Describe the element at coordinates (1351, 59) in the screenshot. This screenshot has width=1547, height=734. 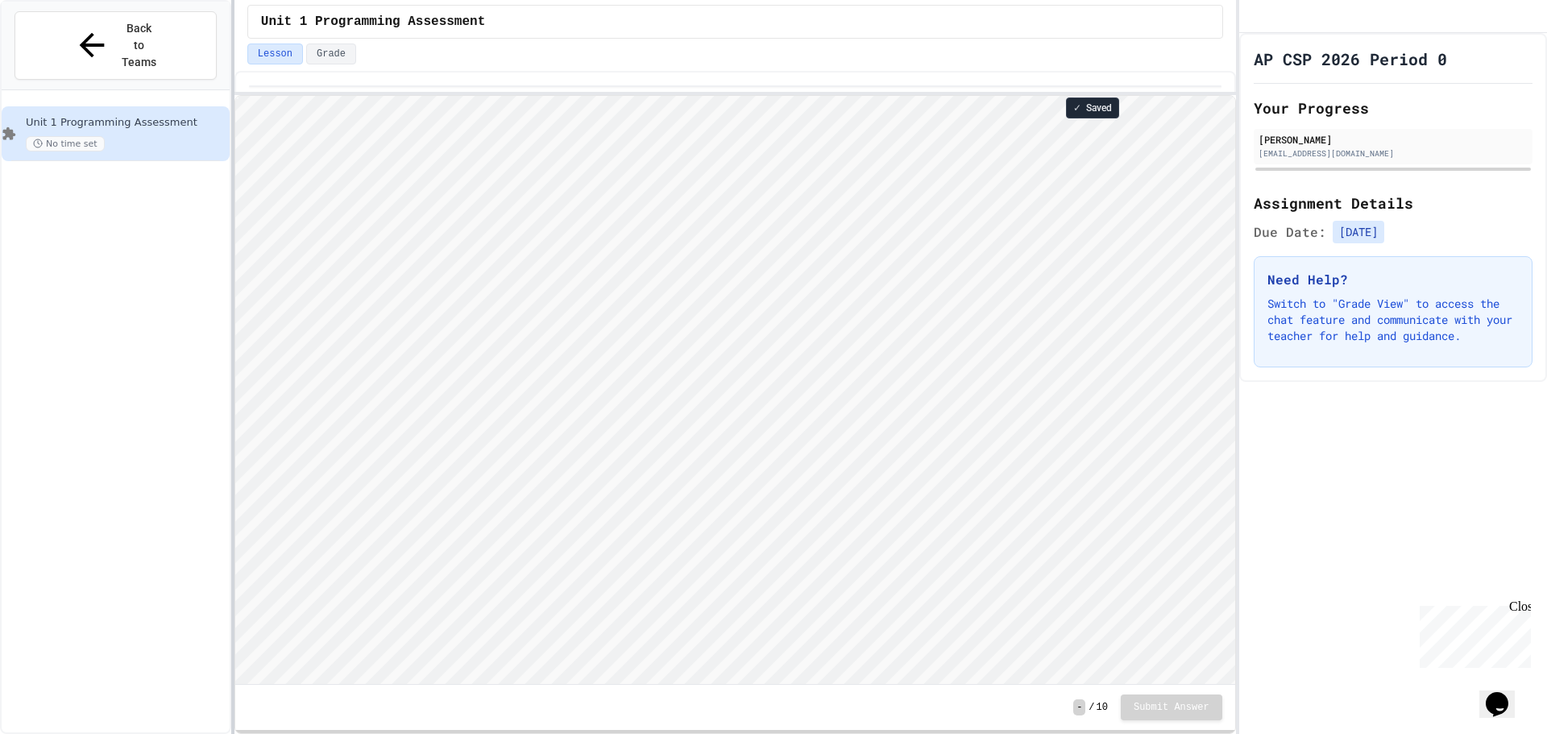
I see `h1: AP CSP 2026 Period 0` at that location.